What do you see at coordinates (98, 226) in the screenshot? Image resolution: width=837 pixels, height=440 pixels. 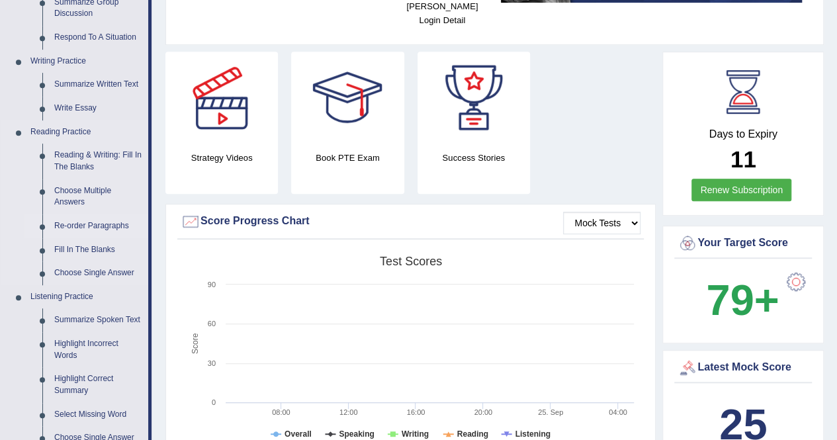 I see `a: Re-order Paragraphs` at bounding box center [98, 226].